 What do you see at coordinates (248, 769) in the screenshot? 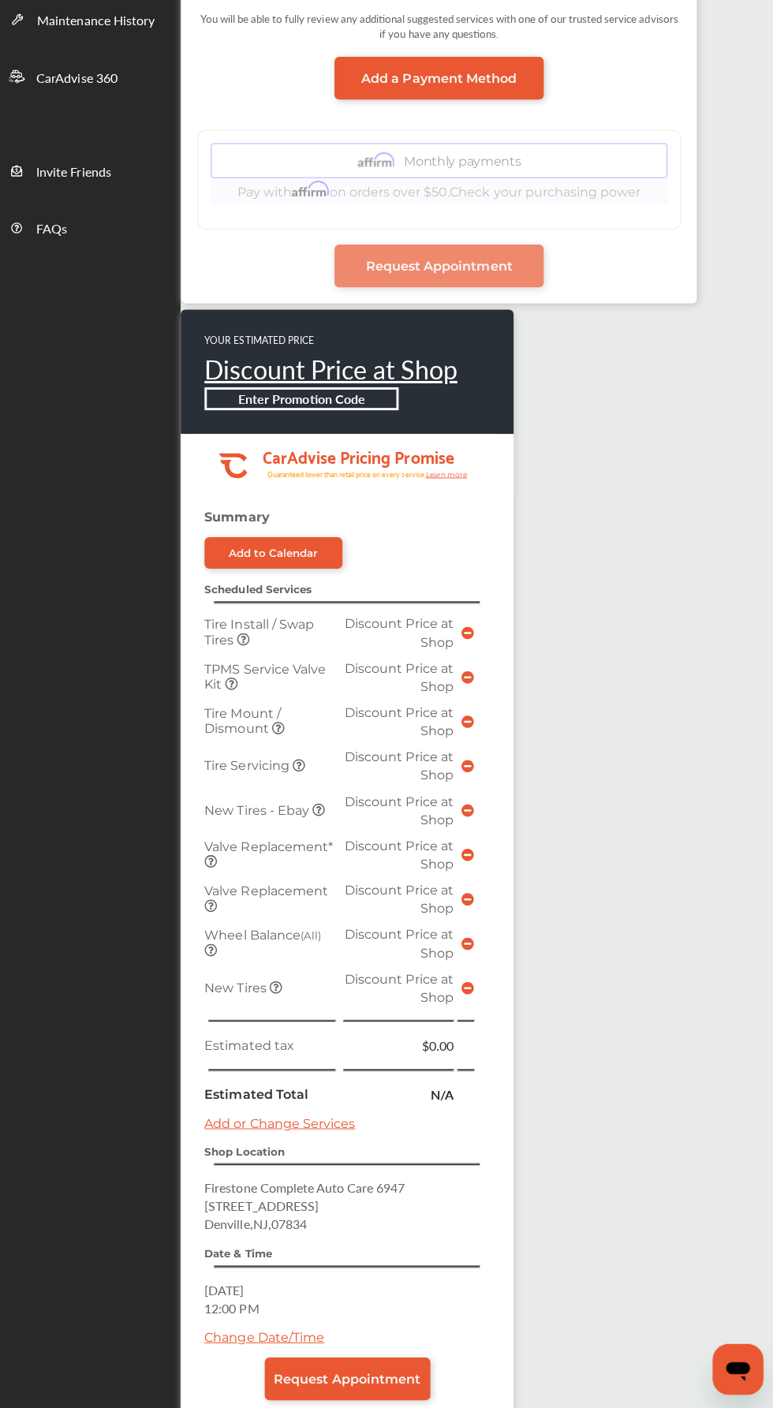
I see `span: Tire Servicing` at bounding box center [248, 769].